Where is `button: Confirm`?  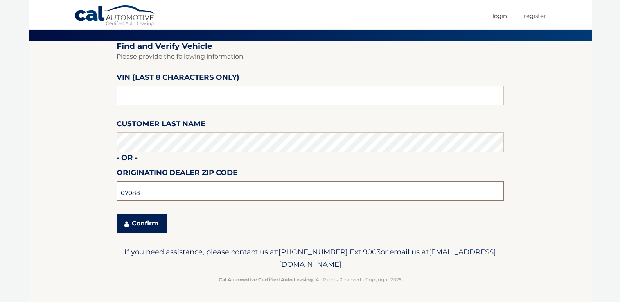 button: Confirm is located at coordinates (142, 224).